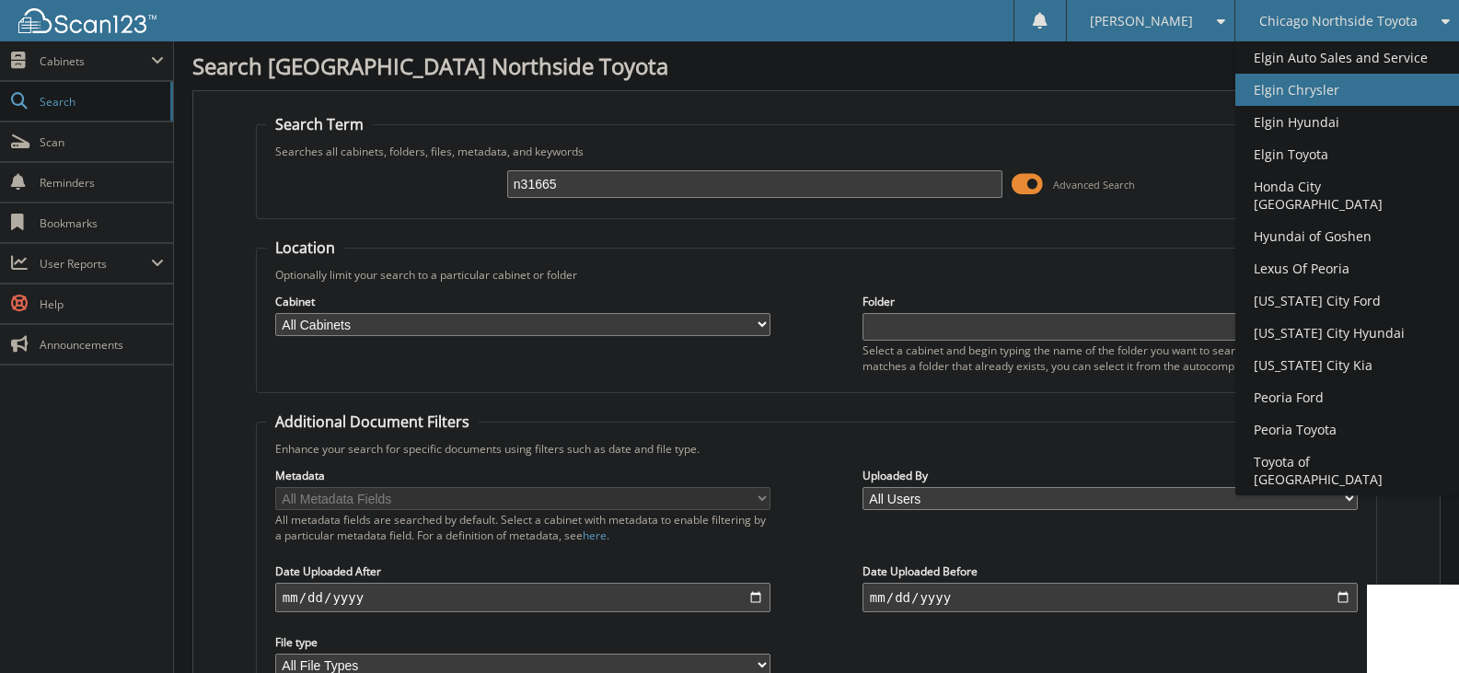 Image resolution: width=1459 pixels, height=673 pixels. I want to click on span: Cabinets, so click(95, 61).